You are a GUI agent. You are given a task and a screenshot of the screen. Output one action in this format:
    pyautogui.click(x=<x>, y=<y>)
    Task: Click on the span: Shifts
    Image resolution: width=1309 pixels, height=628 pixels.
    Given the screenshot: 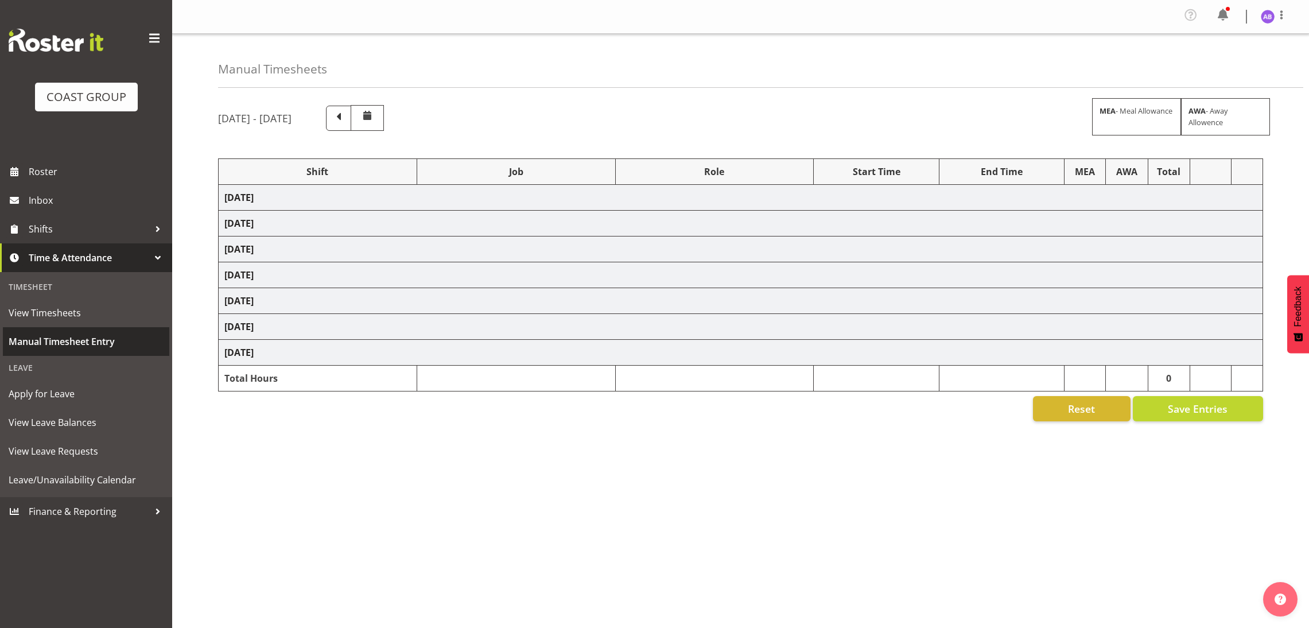 What is the action you would take?
    pyautogui.click(x=89, y=229)
    